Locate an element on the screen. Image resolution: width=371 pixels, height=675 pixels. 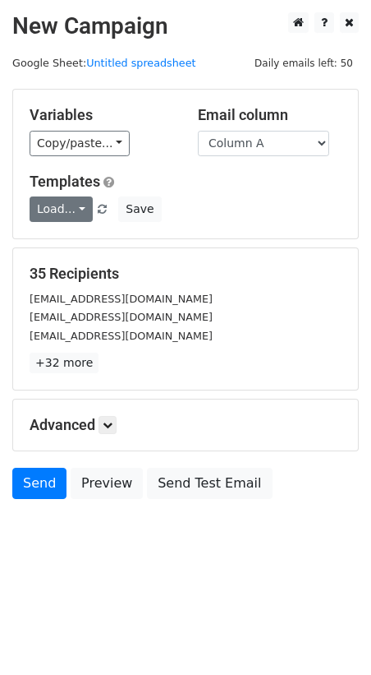
h5: Variables is located at coordinates (101, 115).